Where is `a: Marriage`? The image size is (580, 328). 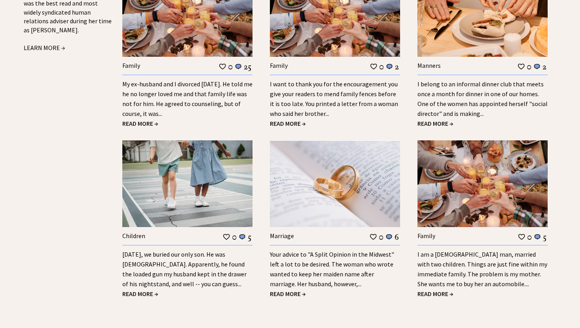
a: Marriage is located at coordinates (281, 236).